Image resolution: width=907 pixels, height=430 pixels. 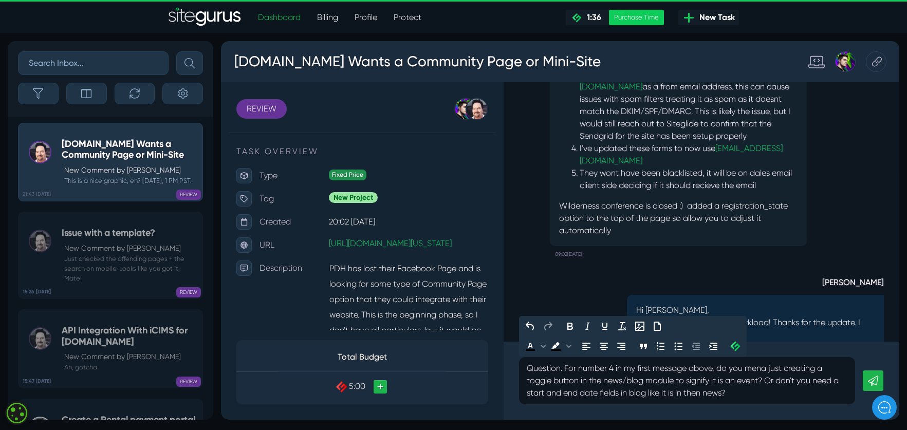 What do you see at coordinates (93, 63) in the screenshot?
I see `input: Search Inbox...` at bounding box center [93, 63].